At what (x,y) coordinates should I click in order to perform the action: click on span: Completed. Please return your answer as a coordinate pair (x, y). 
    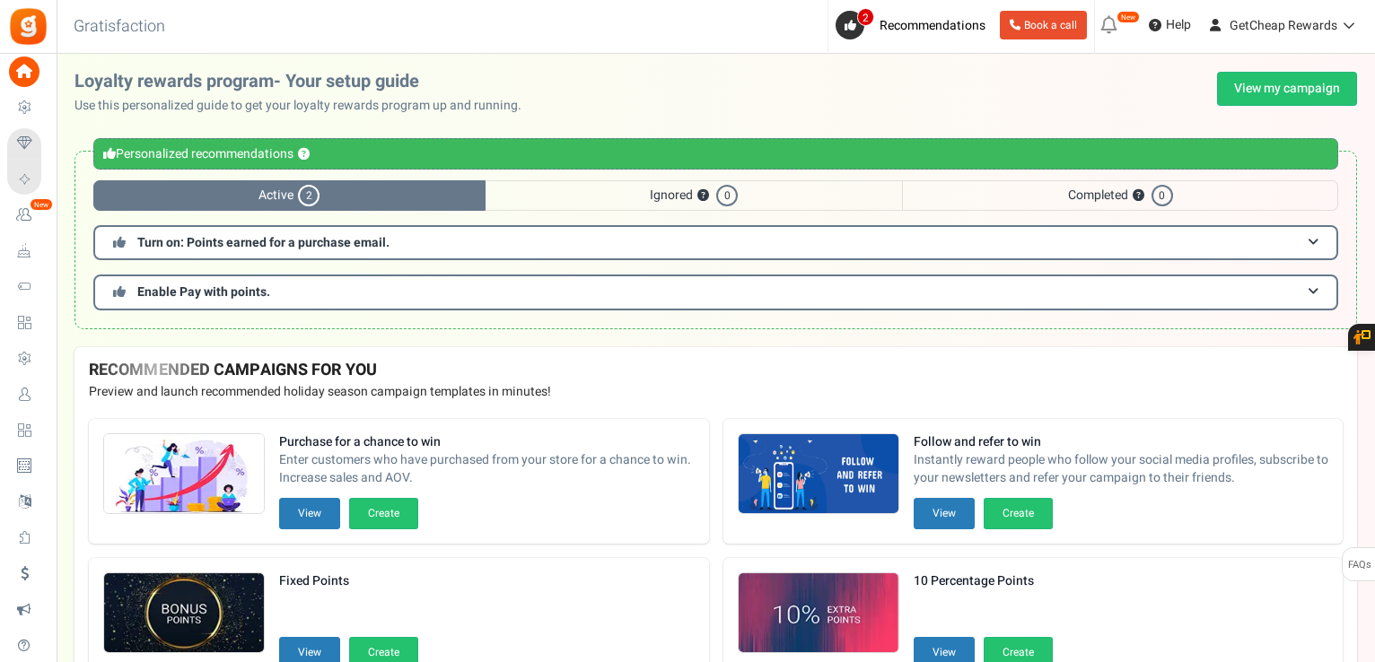
    Looking at the image, I should click on (1120, 196).